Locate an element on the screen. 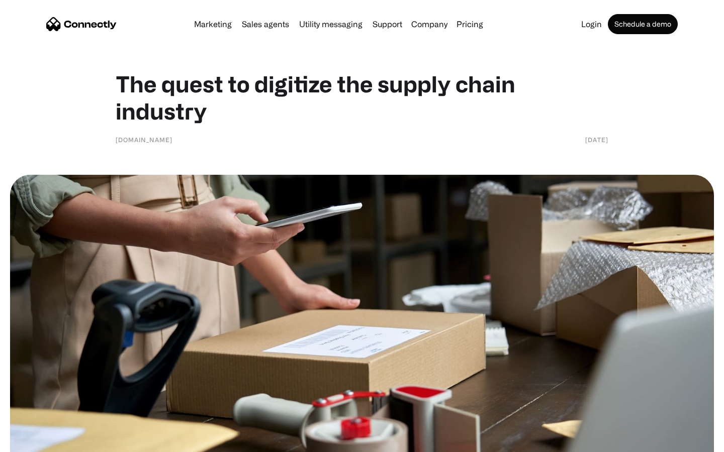 The height and width of the screenshot is (452, 724). a: Marketing is located at coordinates (213, 24).